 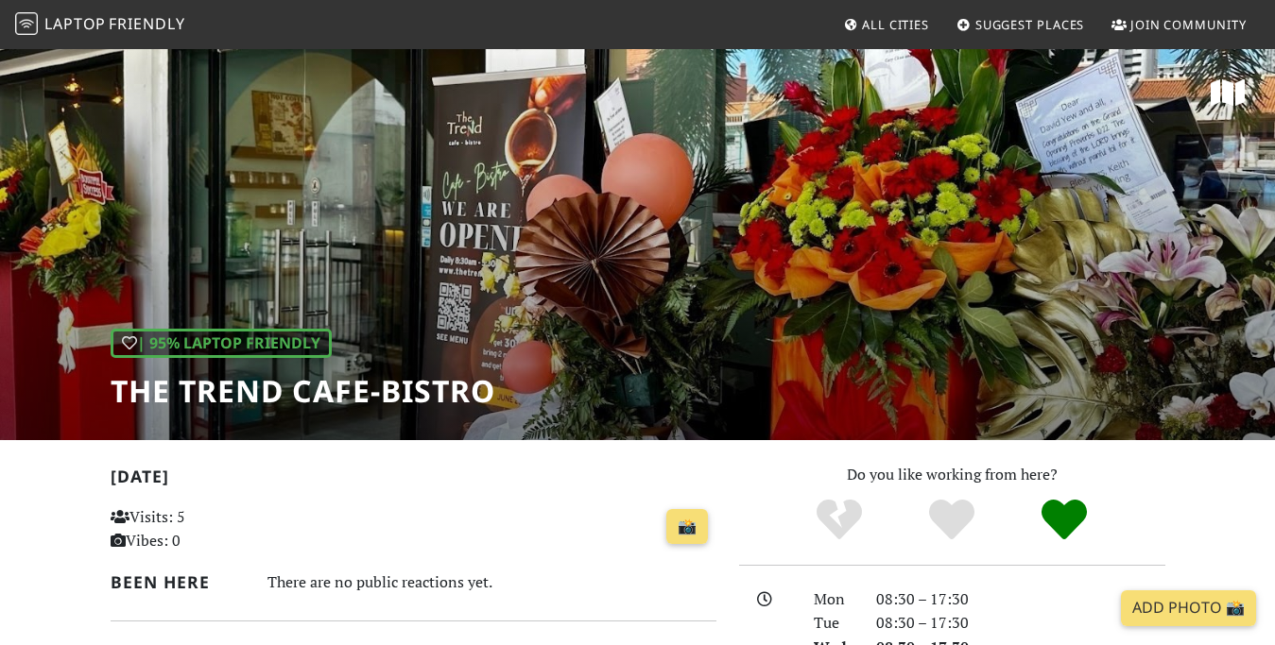 I want to click on img: LaptopFriendly, so click(x=26, y=24).